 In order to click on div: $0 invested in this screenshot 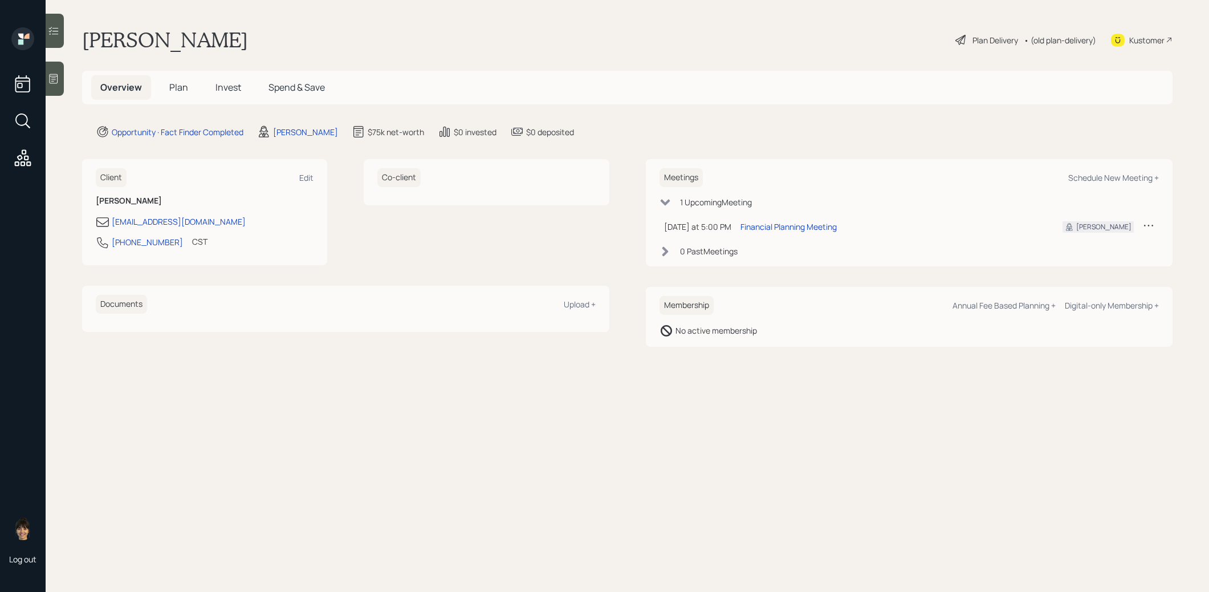, I will do `click(475, 132)`.